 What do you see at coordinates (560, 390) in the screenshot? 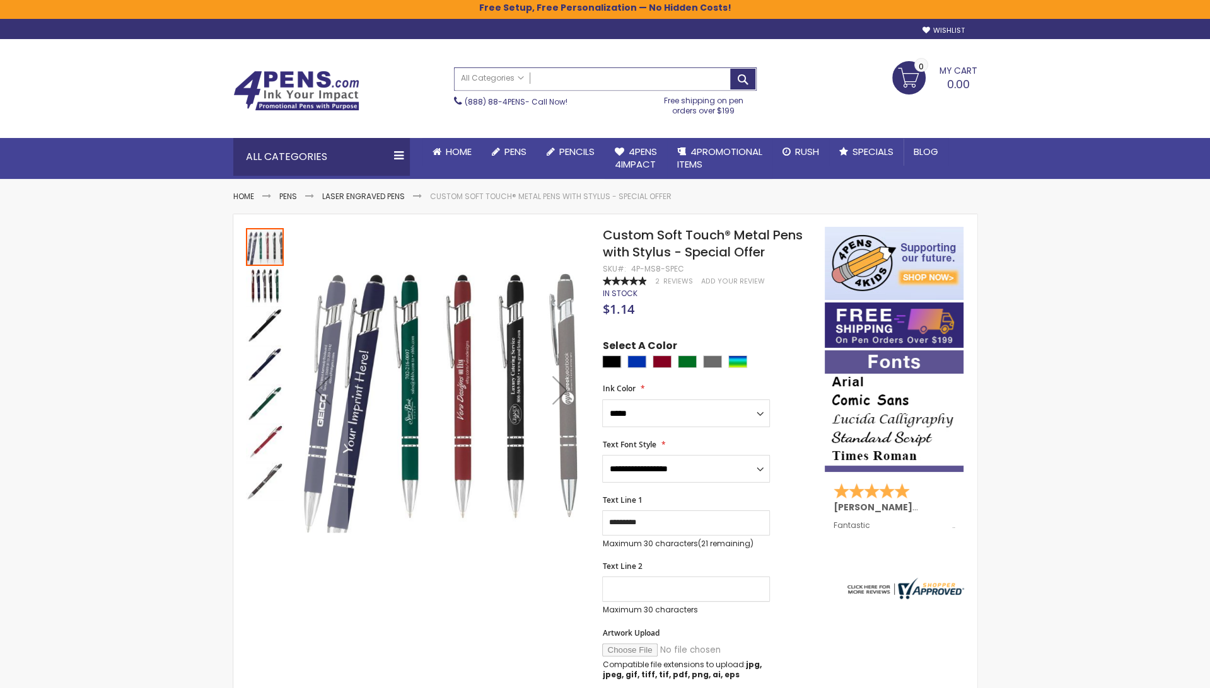
I see `div: Next` at bounding box center [560, 390].